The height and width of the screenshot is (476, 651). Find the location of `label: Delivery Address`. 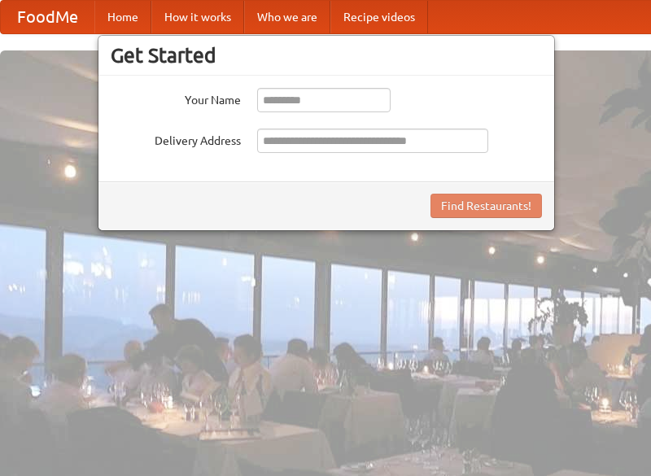

label: Delivery Address is located at coordinates (176, 138).